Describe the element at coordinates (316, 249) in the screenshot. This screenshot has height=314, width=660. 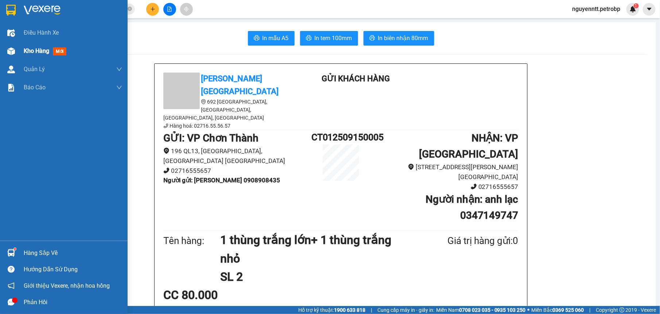
I see `h1: 1 thùng trắng lớn+ 1 thùng trắng nhỏ` at that location.